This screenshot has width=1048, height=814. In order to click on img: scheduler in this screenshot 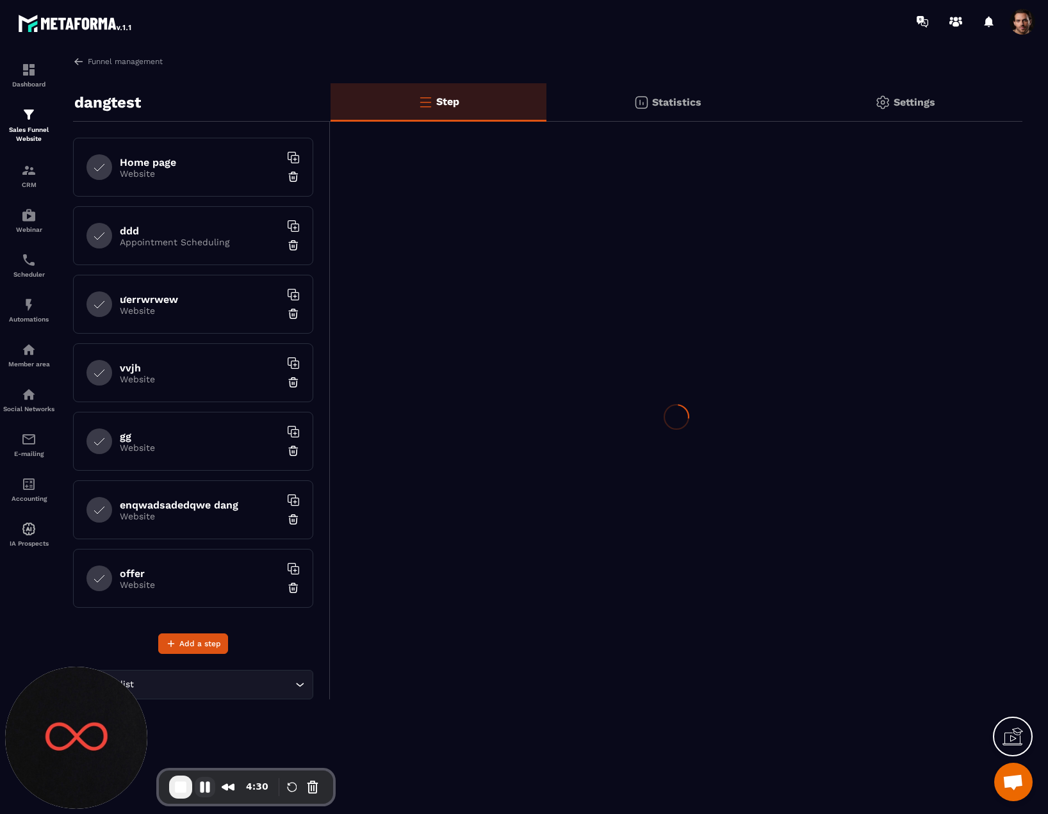, I will do `click(29, 260)`.